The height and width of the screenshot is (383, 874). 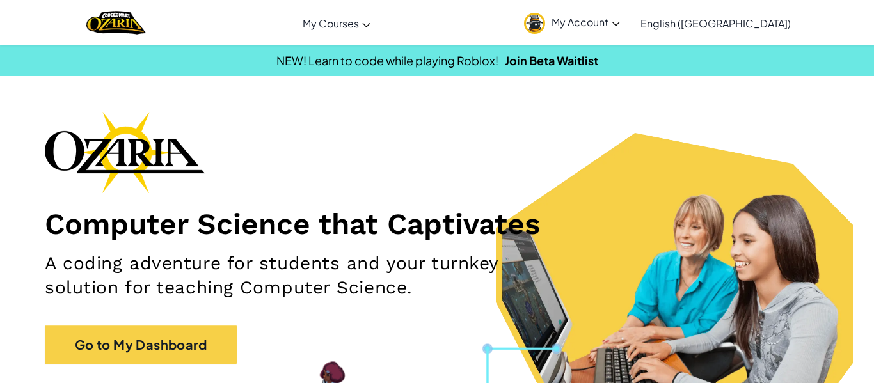 What do you see at coordinates (125, 152) in the screenshot?
I see `img: Ozaria branding logo` at bounding box center [125, 152].